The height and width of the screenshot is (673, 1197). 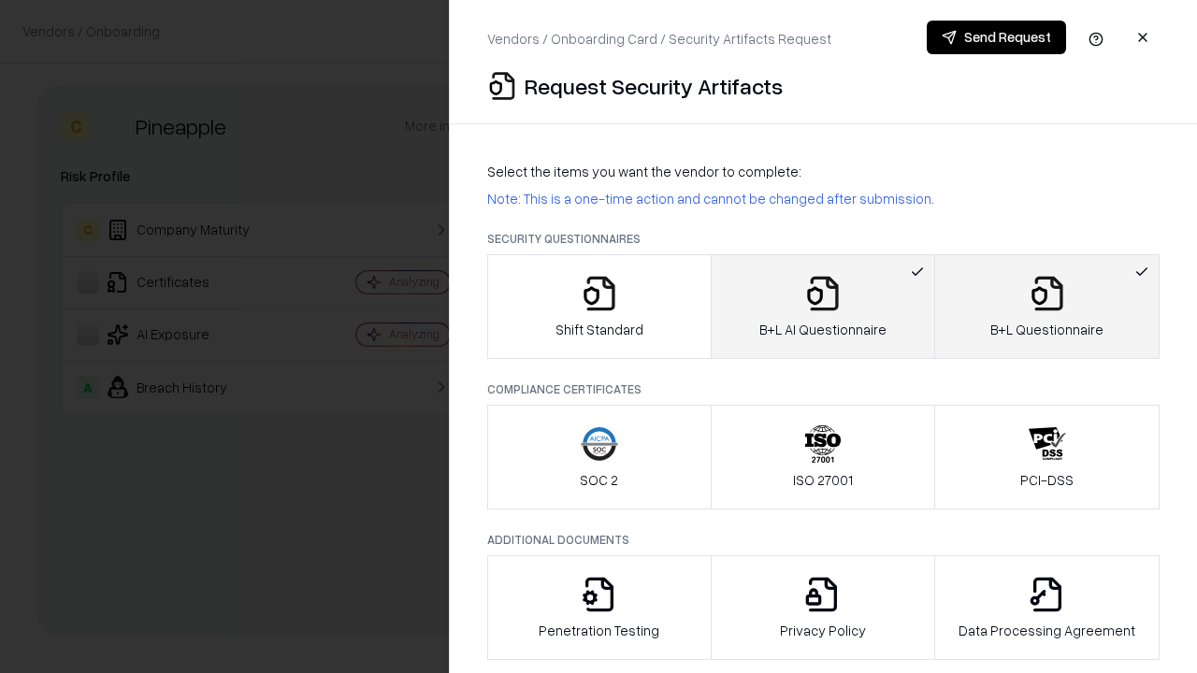 I want to click on p: ISO 27001, so click(x=823, y=480).